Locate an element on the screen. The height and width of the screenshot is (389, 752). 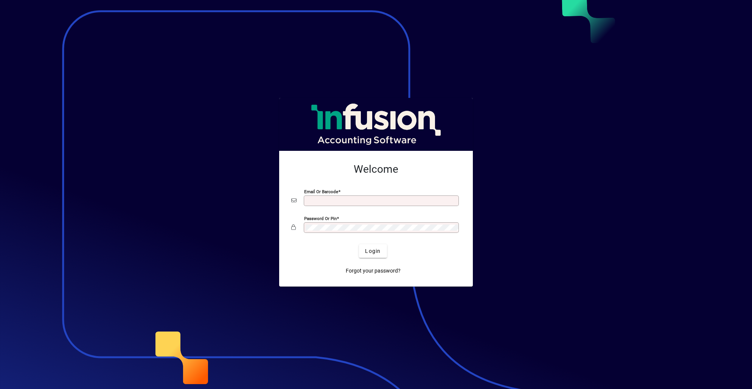
h2: Welcome is located at coordinates (376, 169).